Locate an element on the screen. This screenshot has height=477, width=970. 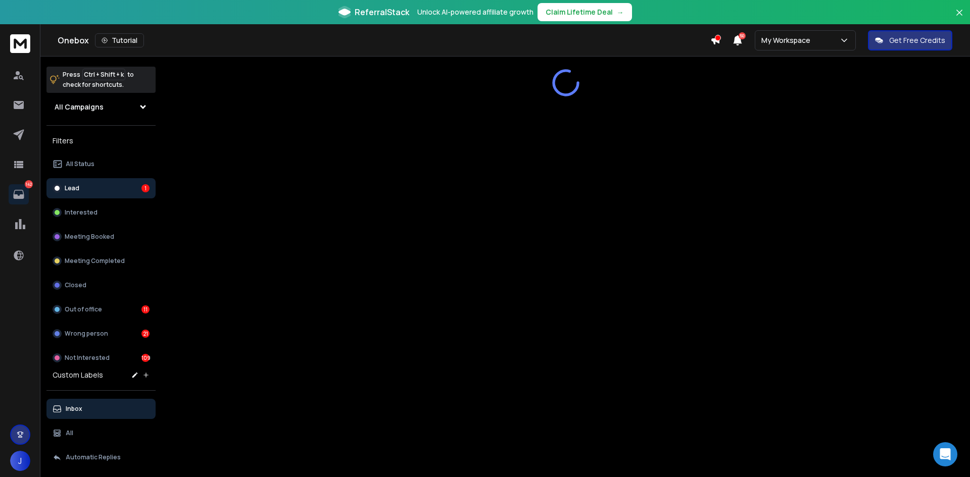
div: 1 is located at coordinates (145, 188).